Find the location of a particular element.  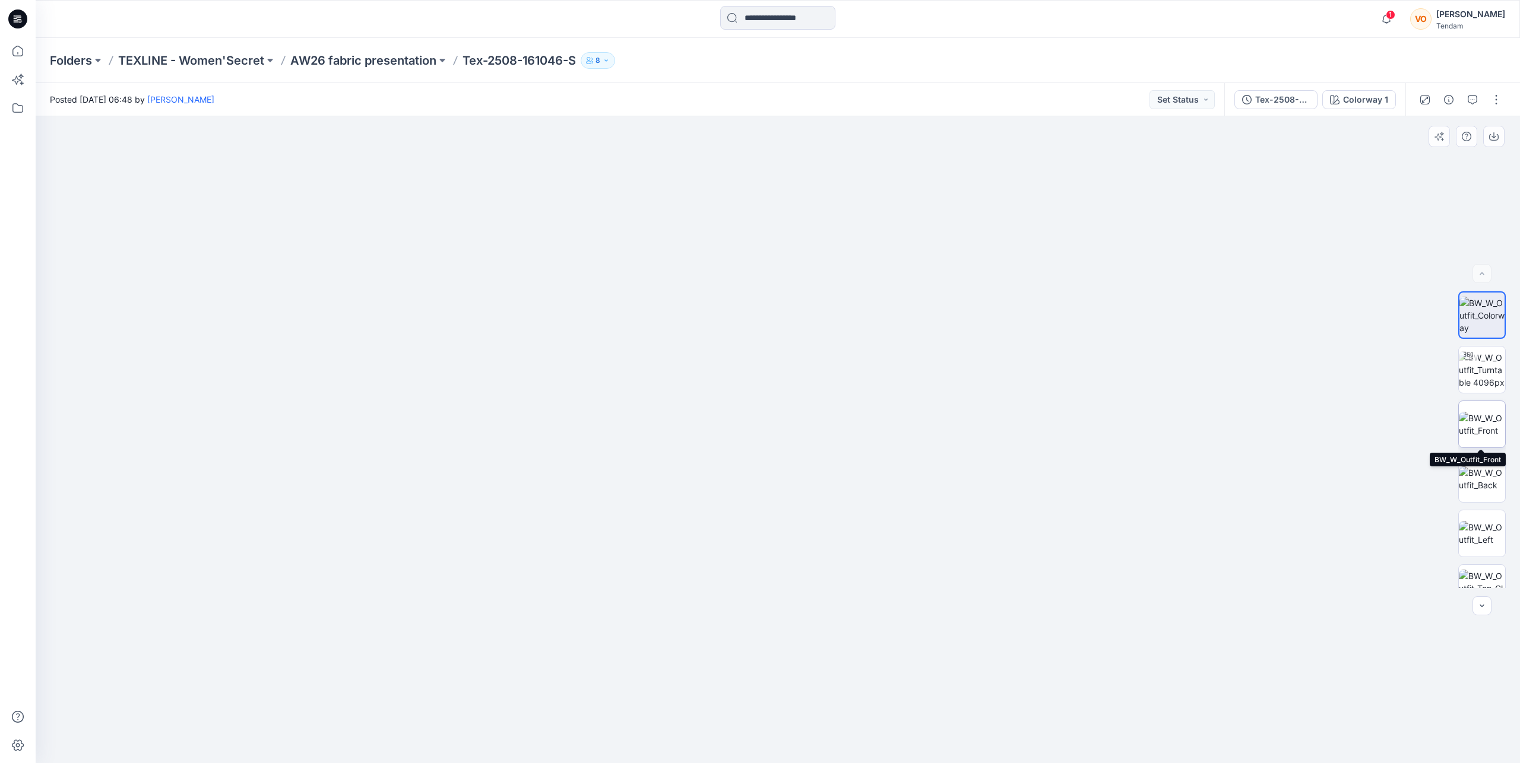

button: Details is located at coordinates (1448, 100).